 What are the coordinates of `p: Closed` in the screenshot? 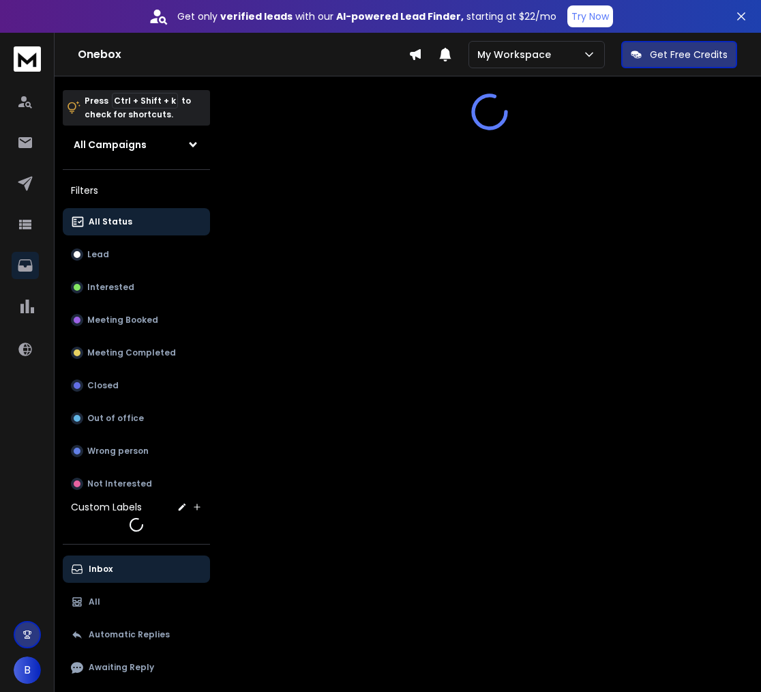 It's located at (103, 385).